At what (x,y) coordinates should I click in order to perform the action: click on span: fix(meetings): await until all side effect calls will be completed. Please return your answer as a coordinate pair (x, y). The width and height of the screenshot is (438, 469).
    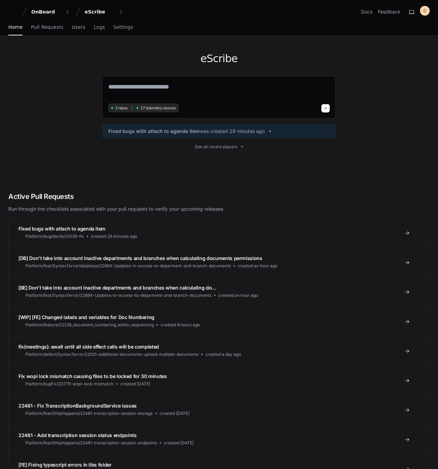
    Looking at the image, I should click on (89, 347).